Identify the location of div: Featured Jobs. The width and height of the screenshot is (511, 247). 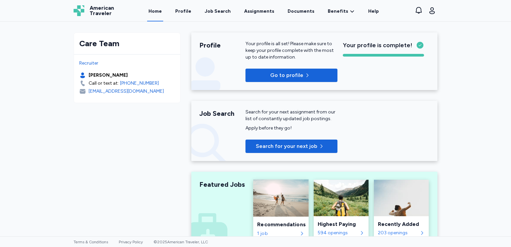
(222, 184).